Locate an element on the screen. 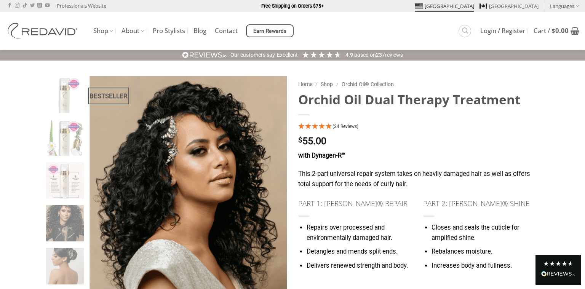 This screenshot has width=585, height=289. a: Follow on TikTok is located at coordinates (25, 6).